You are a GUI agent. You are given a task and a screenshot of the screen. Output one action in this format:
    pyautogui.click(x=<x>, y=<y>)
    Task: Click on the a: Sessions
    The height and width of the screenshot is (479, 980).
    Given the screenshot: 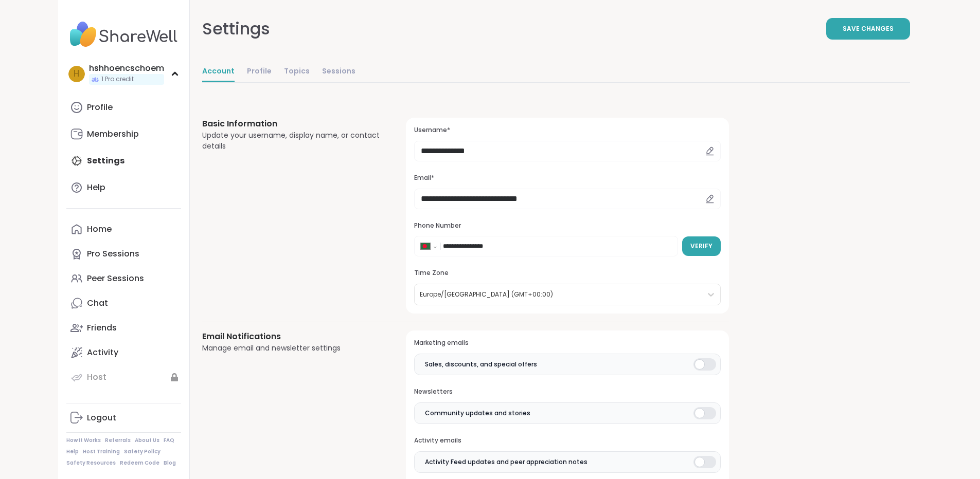 What is the action you would take?
    pyautogui.click(x=338, y=72)
    